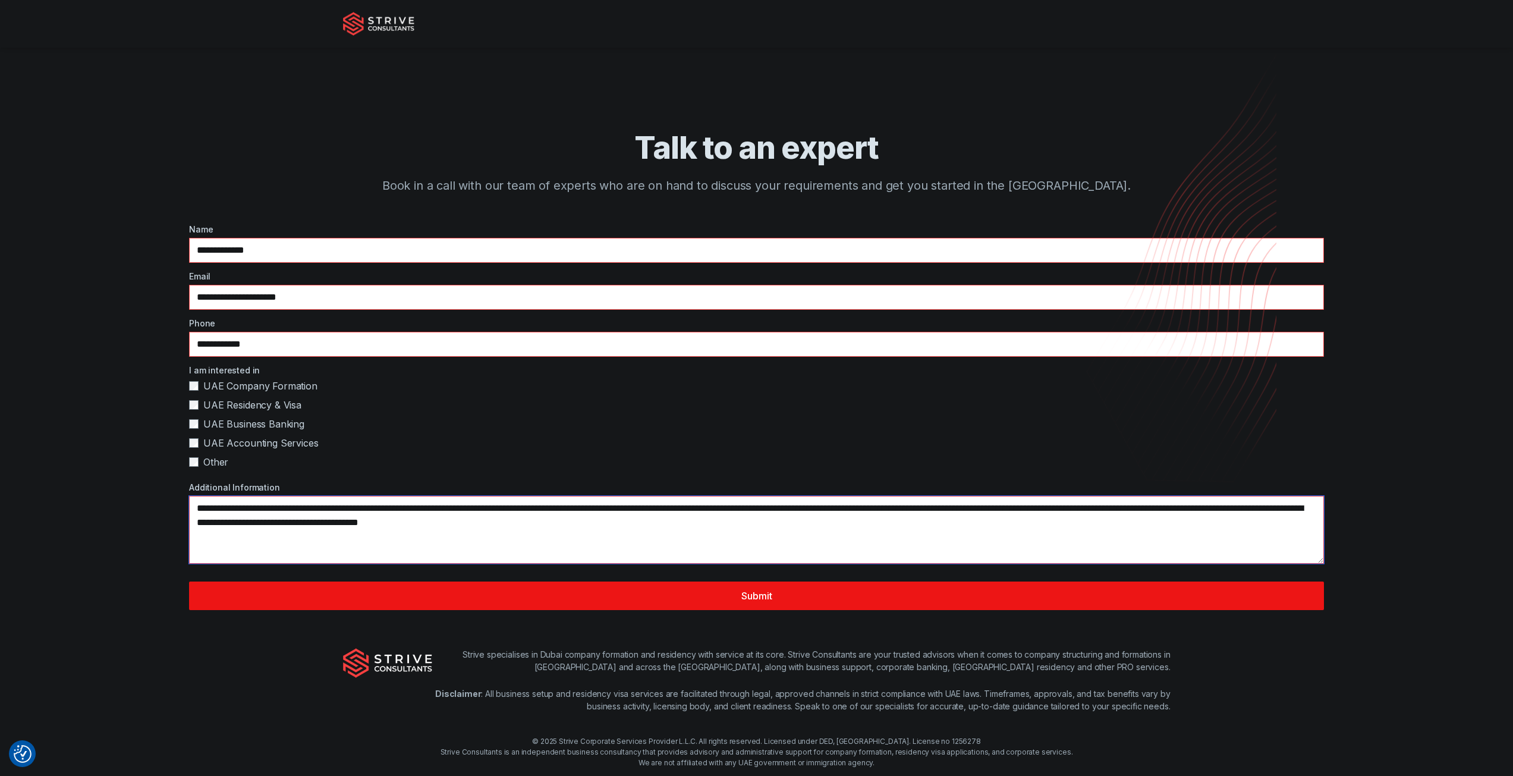  What do you see at coordinates (801, 660) in the screenshot?
I see `p: Strive specialises in Dubai company formation and residency with service at its core. Strive Cons...` at bounding box center [801, 660].